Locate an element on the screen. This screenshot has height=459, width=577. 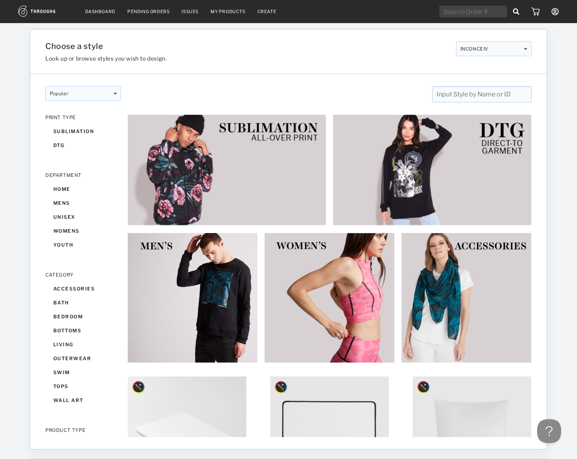
input: Search Order # is located at coordinates (473, 12).